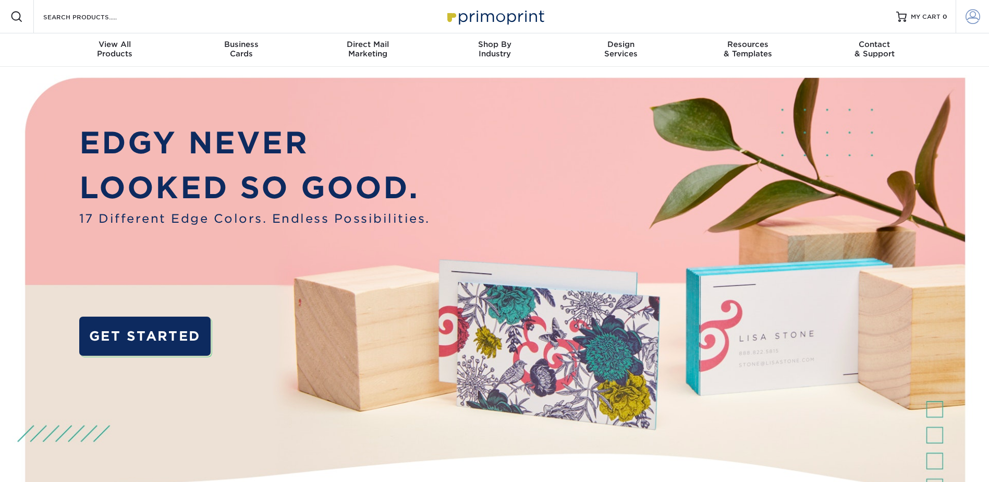 The image size is (989, 482). Describe the element at coordinates (241, 44) in the screenshot. I see `span: Business` at that location.